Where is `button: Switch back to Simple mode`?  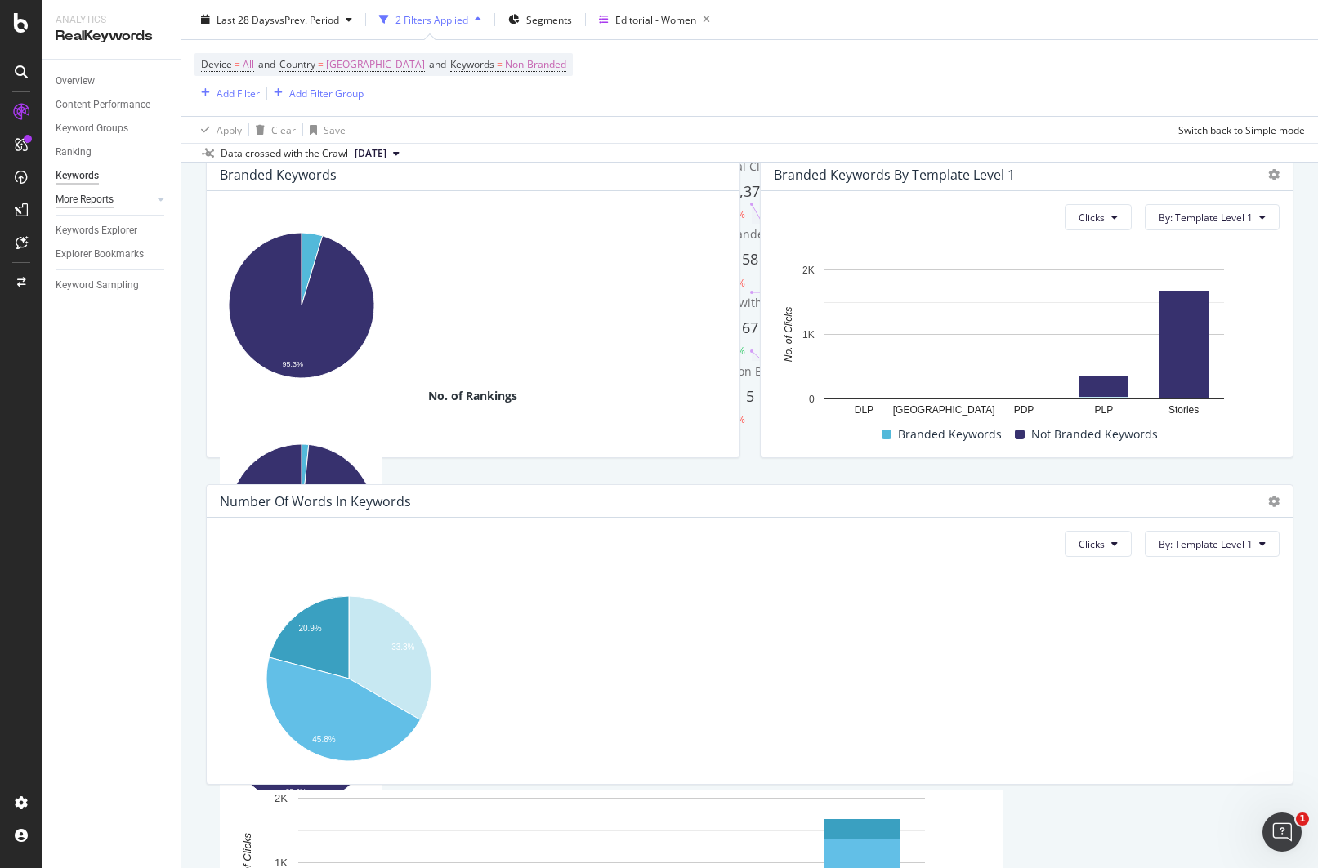 button: Switch back to Simple mode is located at coordinates (1238, 130).